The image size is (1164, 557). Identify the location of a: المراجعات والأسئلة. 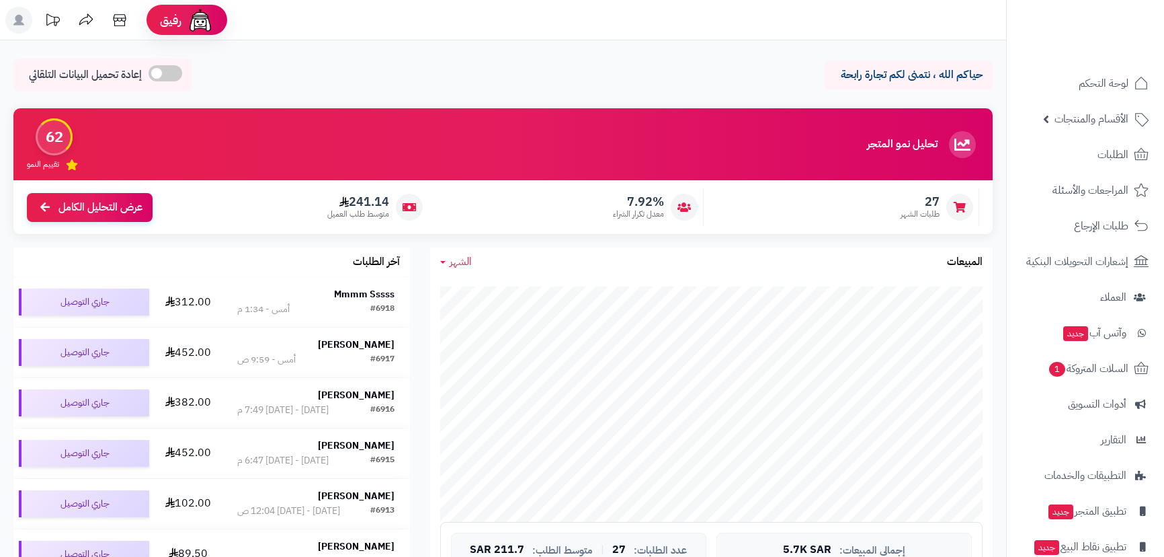
(1085, 190).